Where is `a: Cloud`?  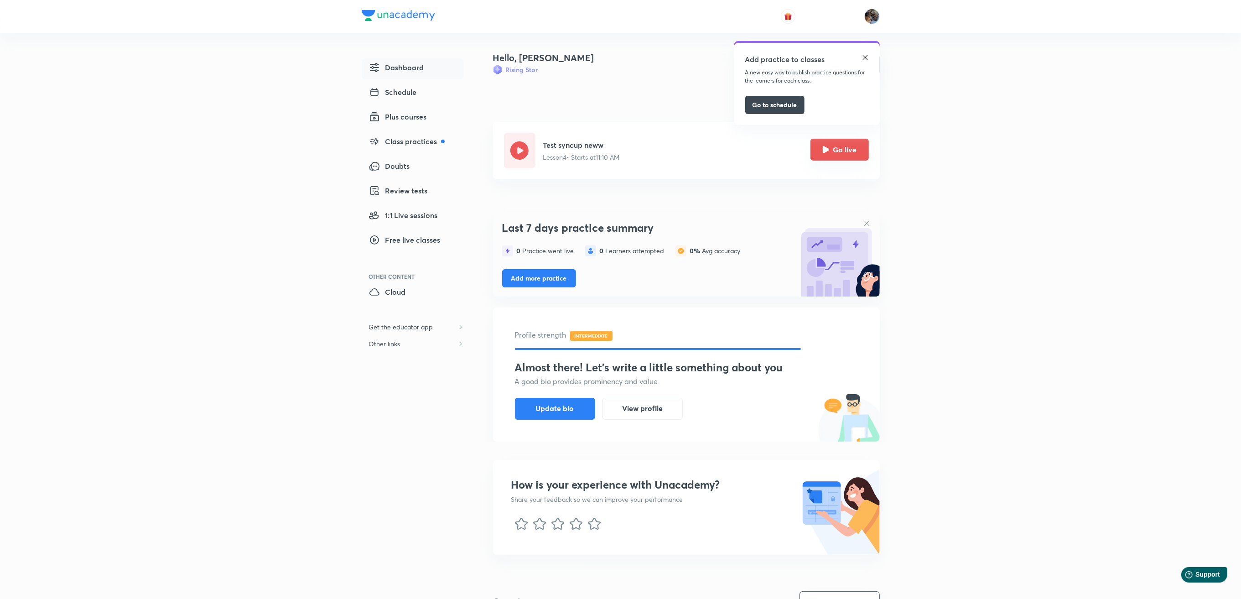 a: Cloud is located at coordinates (413, 293).